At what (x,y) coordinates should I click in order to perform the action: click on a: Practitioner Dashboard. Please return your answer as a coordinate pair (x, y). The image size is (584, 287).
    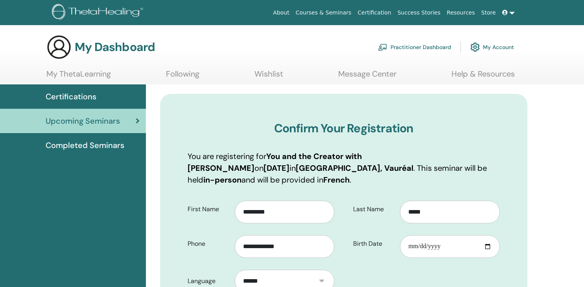
    Looking at the image, I should click on (414, 47).